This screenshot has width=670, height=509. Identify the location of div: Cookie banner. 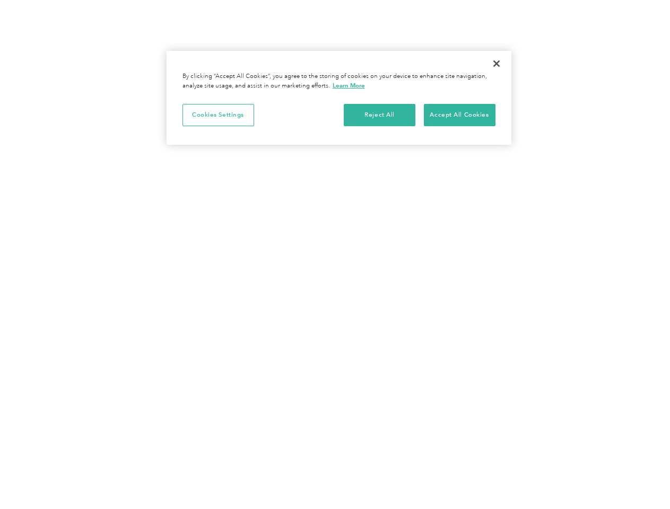
(339, 98).